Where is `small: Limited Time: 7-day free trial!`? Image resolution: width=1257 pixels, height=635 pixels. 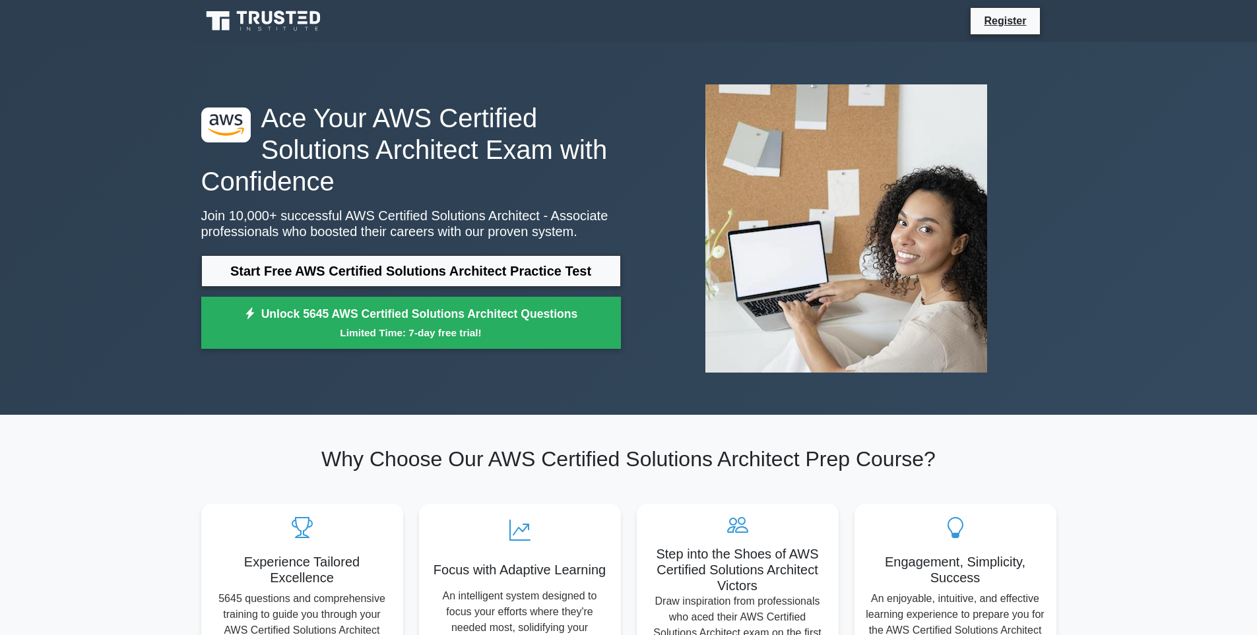
small: Limited Time: 7-day free trial! is located at coordinates (411, 333).